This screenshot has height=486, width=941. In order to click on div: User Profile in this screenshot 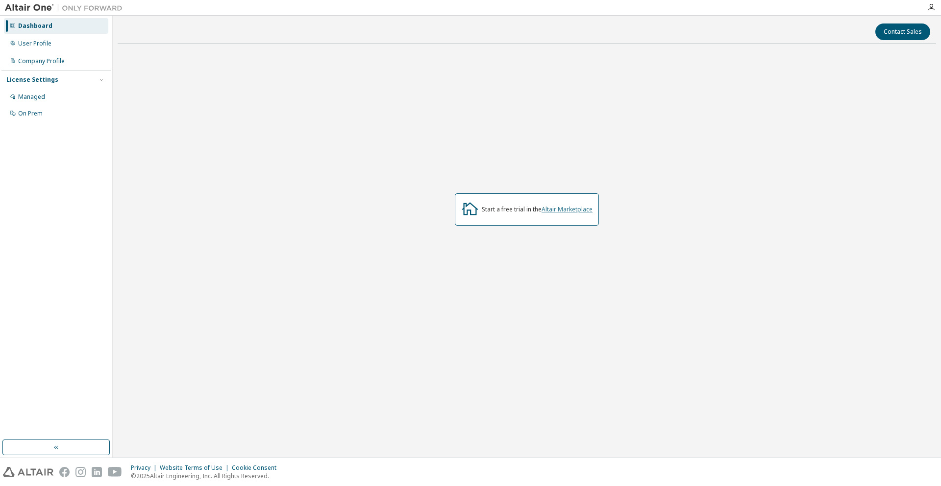, I will do `click(35, 44)`.